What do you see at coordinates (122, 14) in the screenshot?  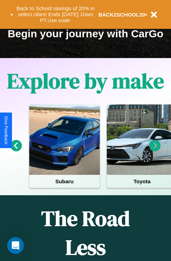 I see `b: BACK2SCHOOL20` at bounding box center [122, 14].